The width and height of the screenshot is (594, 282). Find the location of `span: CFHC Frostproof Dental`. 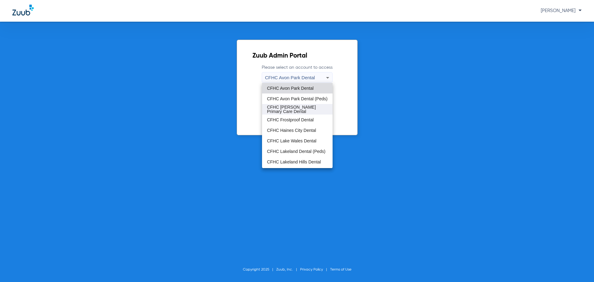

span: CFHC Frostproof Dental is located at coordinates (290, 120).